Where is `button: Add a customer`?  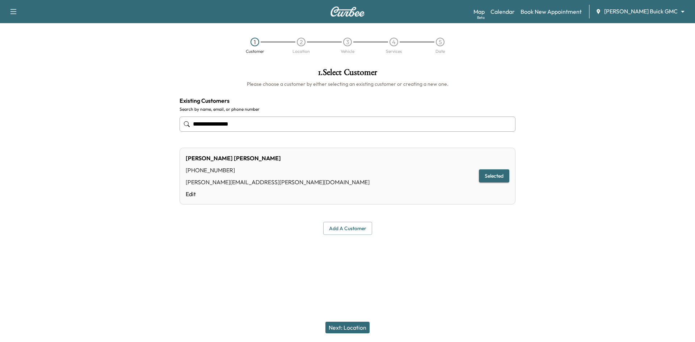
button: Add a customer is located at coordinates (347, 228).